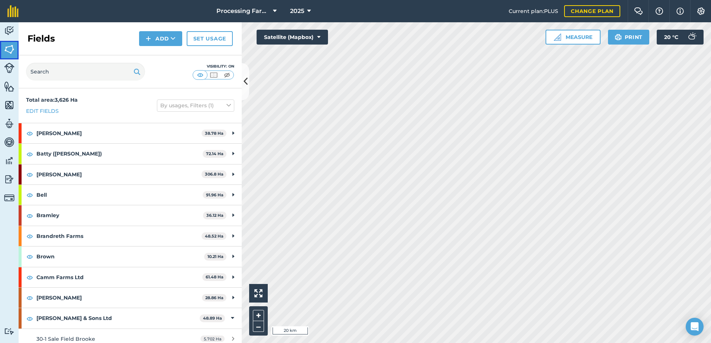 The height and width of the screenshot is (343, 711). Describe the element at coordinates (130, 216) in the screenshot. I see `div: Bramley36.12 Ha` at that location.